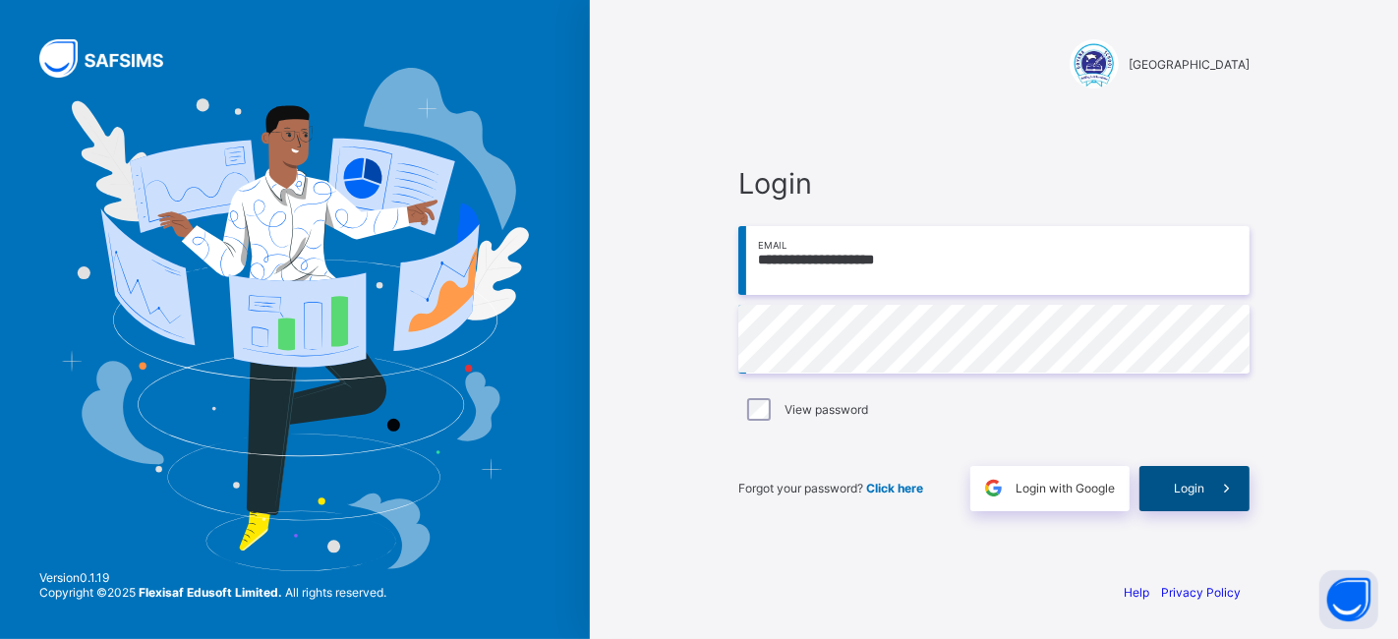  What do you see at coordinates (993, 488) in the screenshot?
I see `img: google.396cfc9801f0270233282035f929180a.svg` at bounding box center [993, 488].